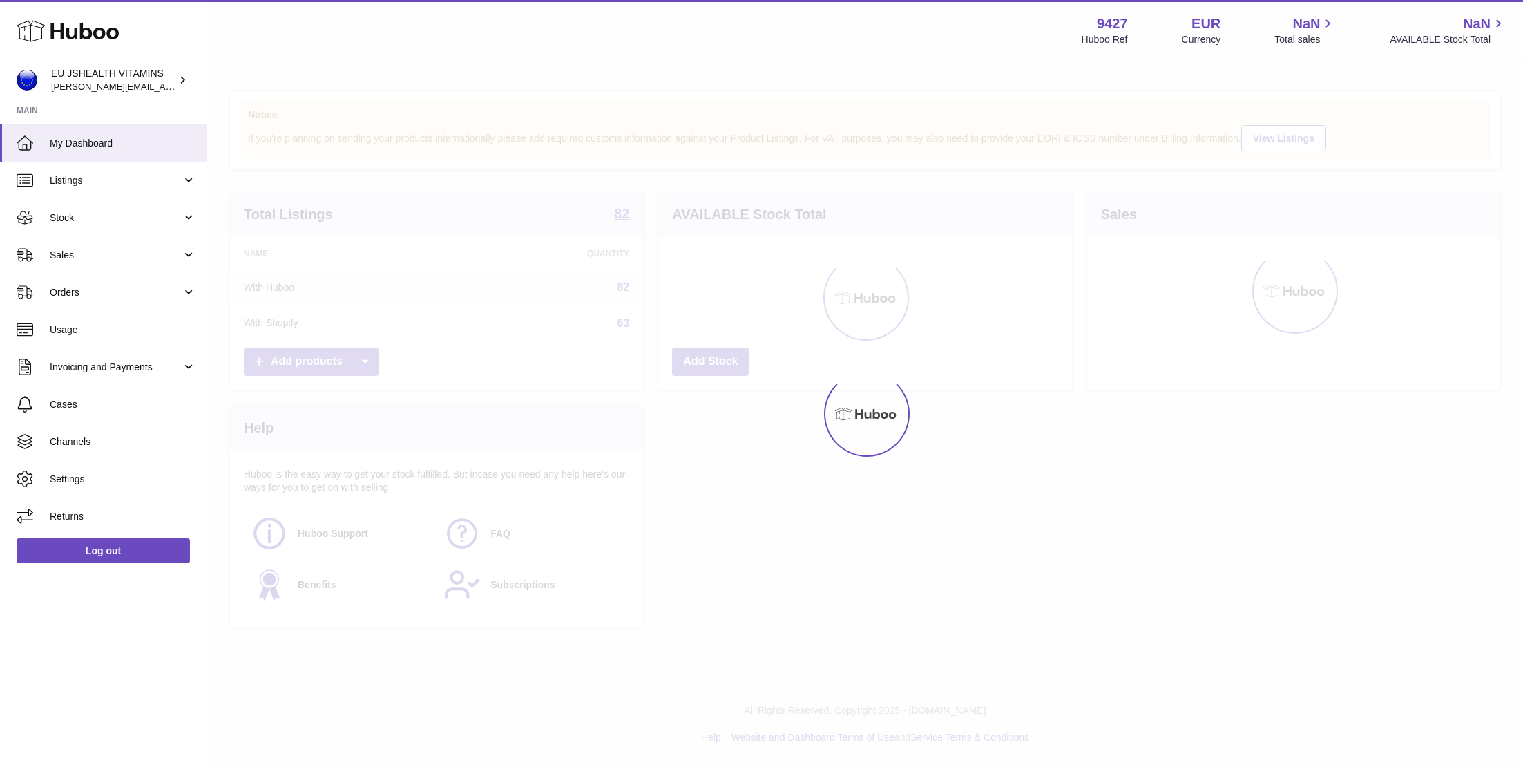 The image size is (1523, 765). What do you see at coordinates (123, 330) in the screenshot?
I see `span: Usage` at bounding box center [123, 330].